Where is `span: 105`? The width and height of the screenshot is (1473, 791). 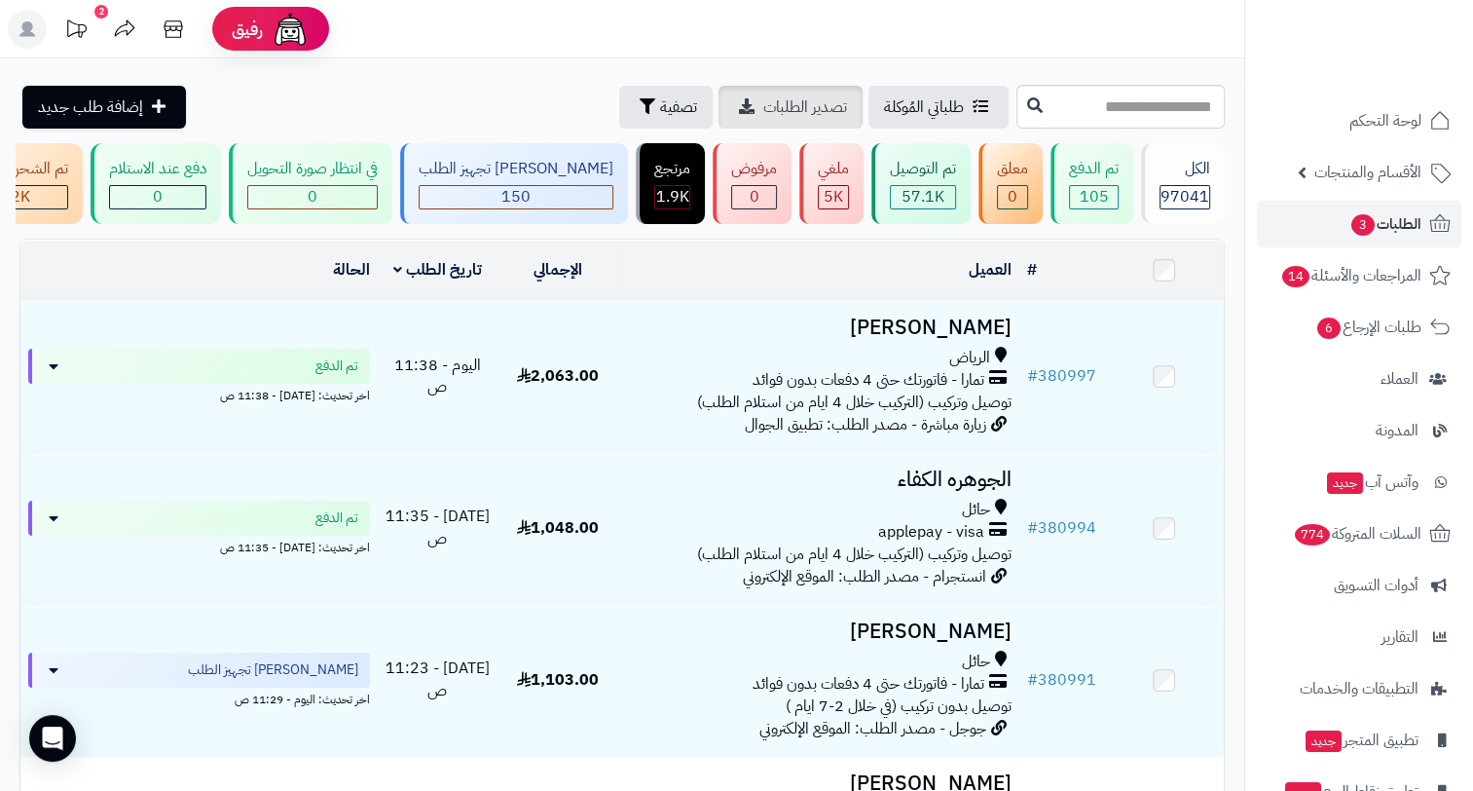 span: 105 is located at coordinates (1094, 197).